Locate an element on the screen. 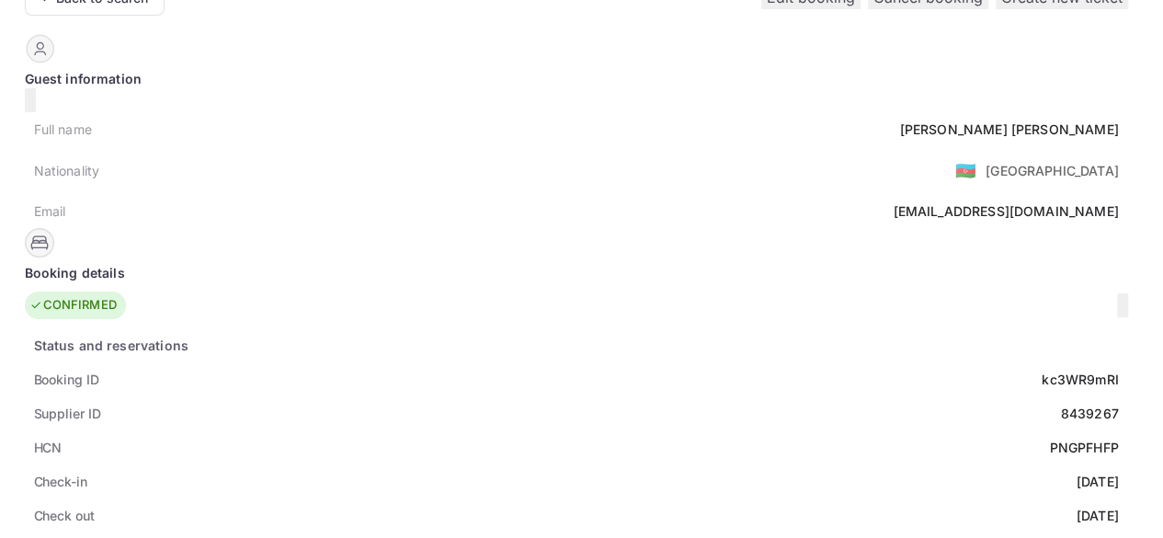  div: Full name is located at coordinates (63, 129).